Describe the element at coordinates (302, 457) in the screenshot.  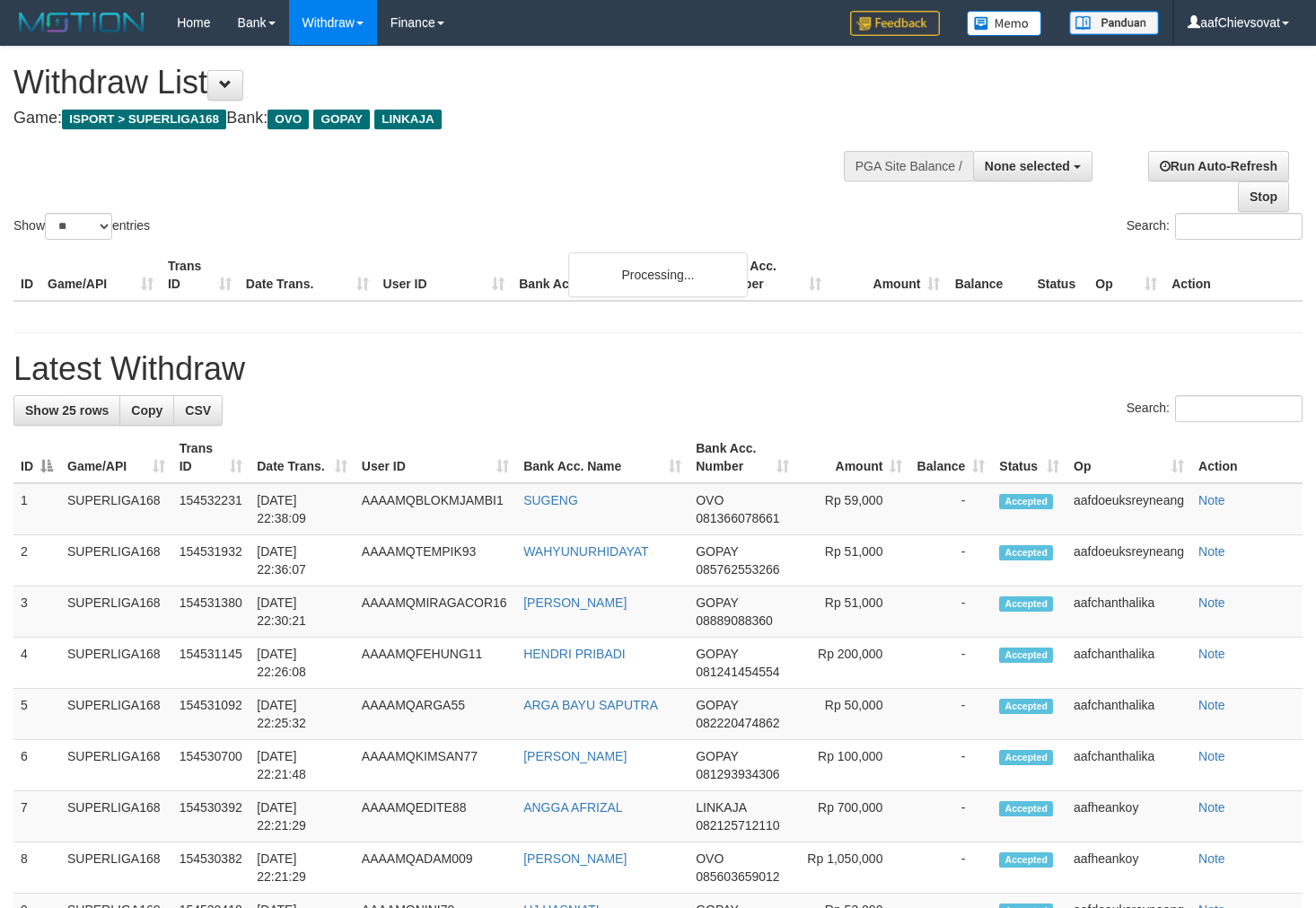
I see `th: Date Trans.: activate to sort column ascending` at that location.